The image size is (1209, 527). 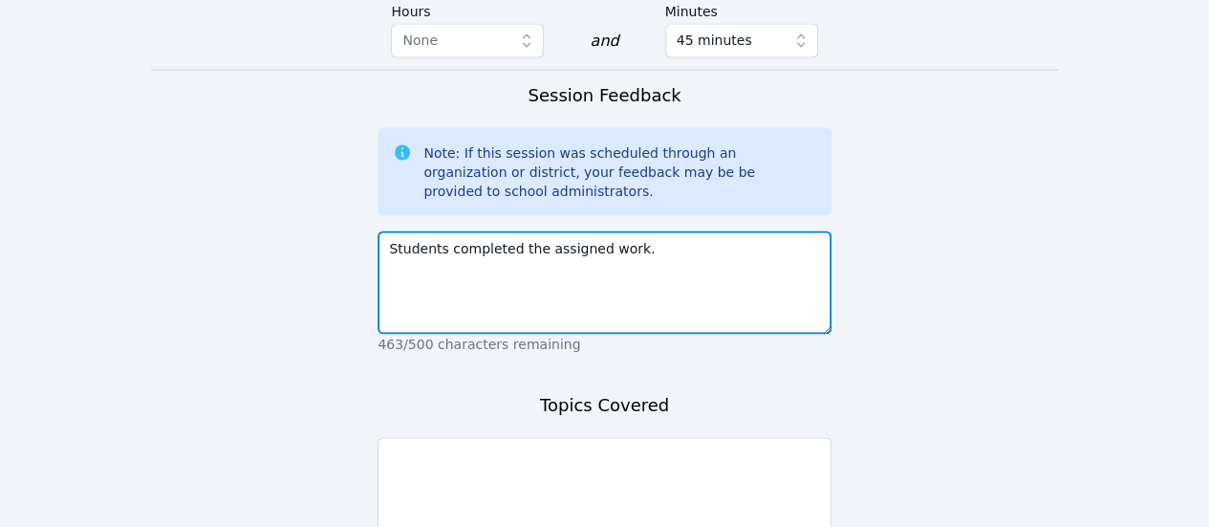 What do you see at coordinates (604, 343) in the screenshot?
I see `p: 463/500 characters remaining` at bounding box center [604, 343].